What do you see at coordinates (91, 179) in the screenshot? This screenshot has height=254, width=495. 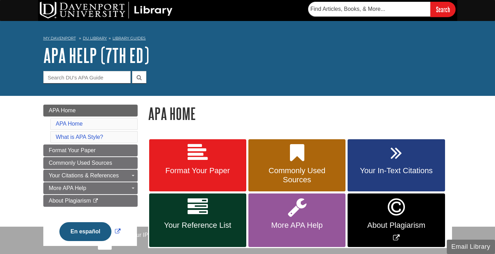 I see `div: Guide Page Menu` at bounding box center [91, 179].